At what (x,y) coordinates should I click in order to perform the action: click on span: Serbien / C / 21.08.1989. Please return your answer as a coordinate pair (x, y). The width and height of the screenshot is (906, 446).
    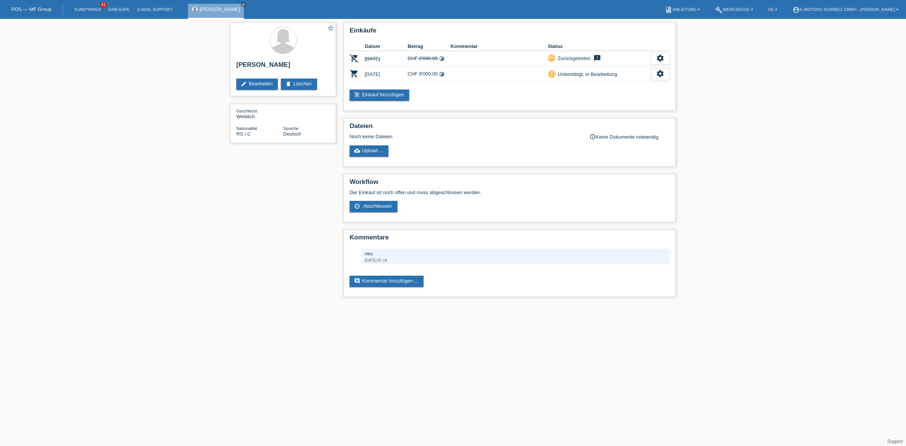
    Looking at the image, I should click on (244, 134).